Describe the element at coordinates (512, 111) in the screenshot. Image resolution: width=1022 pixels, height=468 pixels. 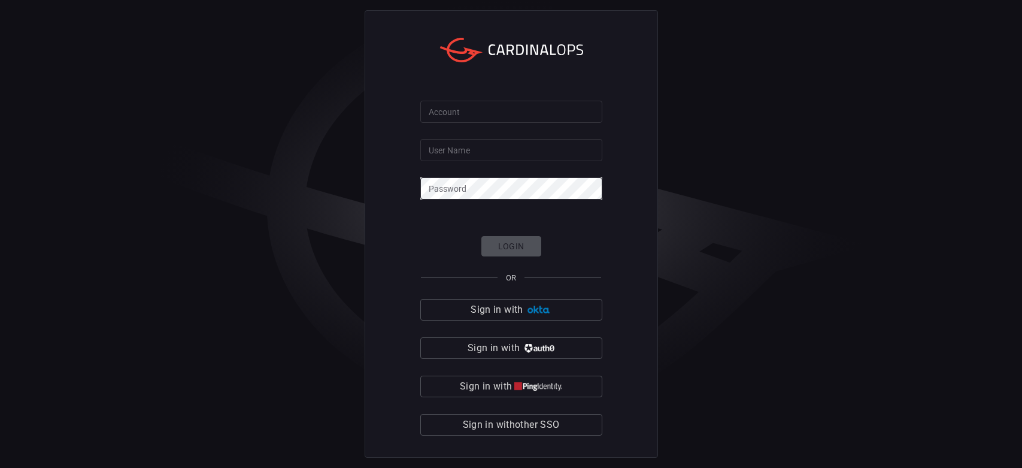
I see `input: Type your account` at that location.